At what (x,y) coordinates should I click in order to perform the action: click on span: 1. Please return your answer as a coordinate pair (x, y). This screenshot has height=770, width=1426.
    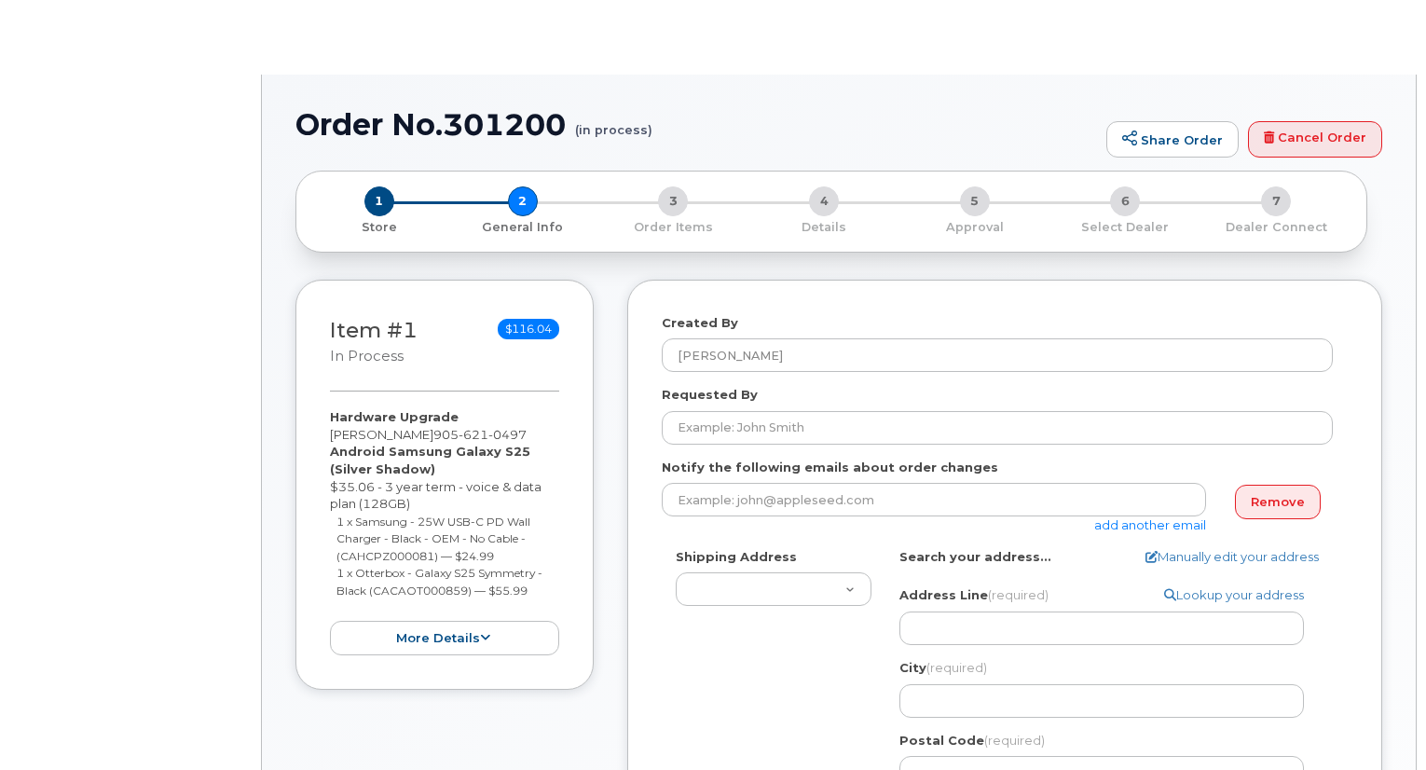
    Looking at the image, I should click on (379, 201).